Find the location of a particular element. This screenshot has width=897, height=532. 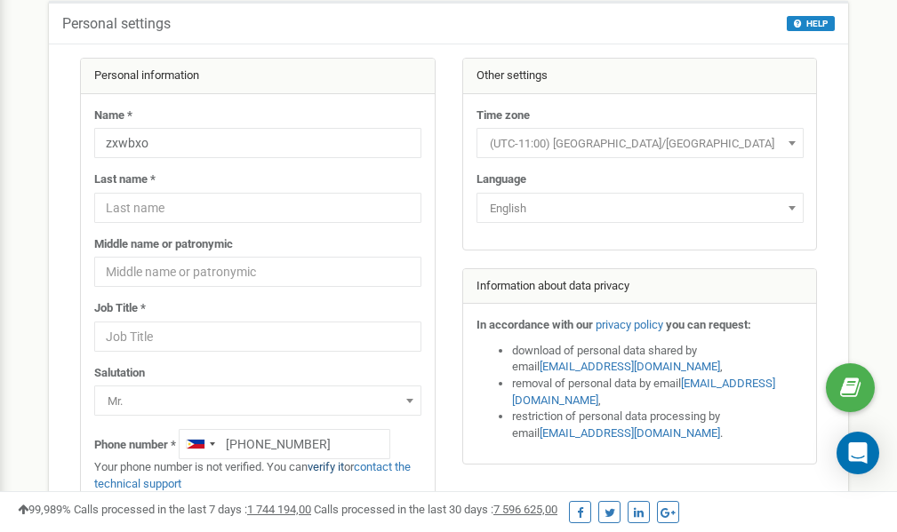

input: Job Title is located at coordinates (258, 337).